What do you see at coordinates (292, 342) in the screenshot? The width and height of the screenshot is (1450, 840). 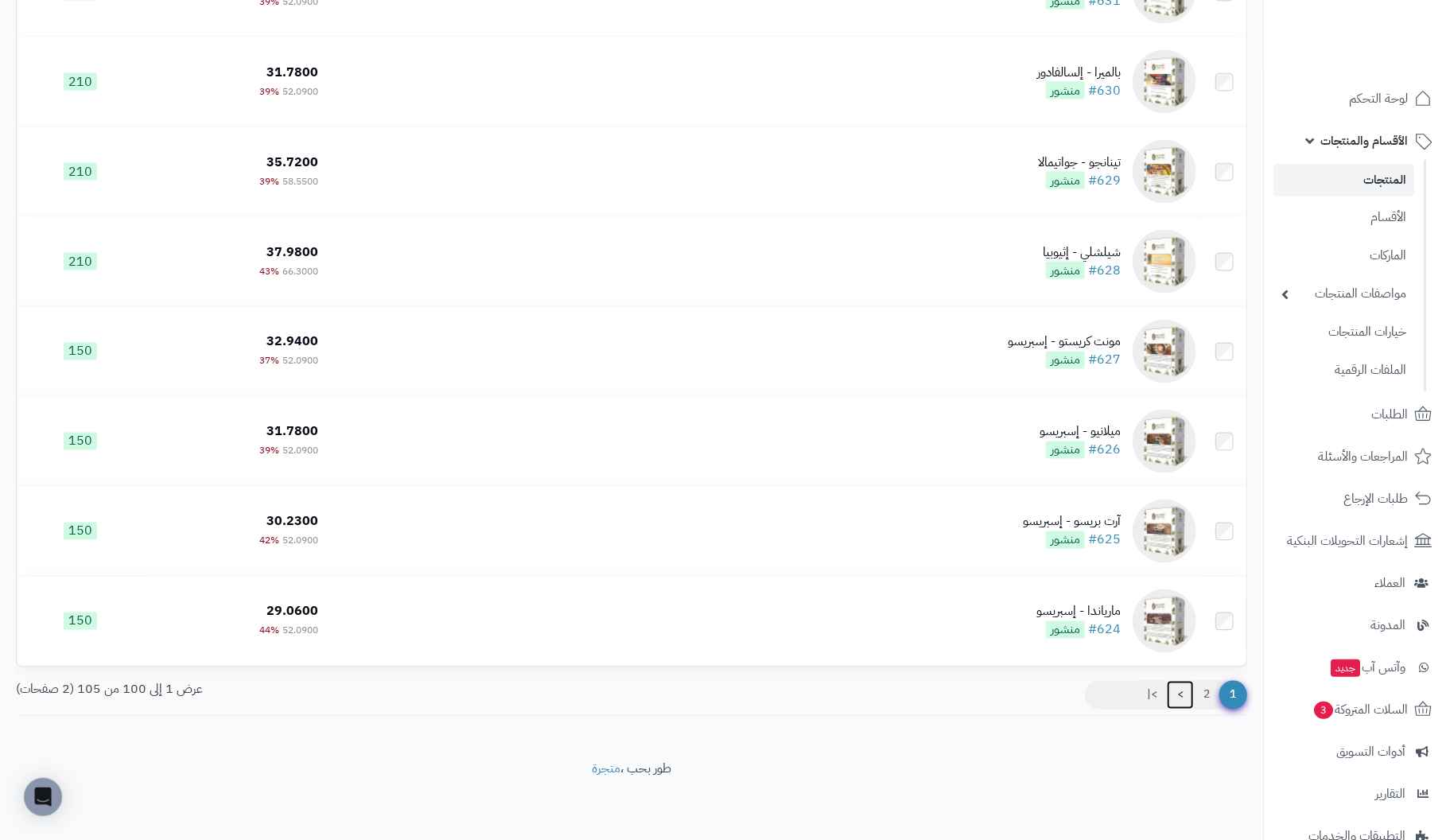 I see `span: 32.9400` at bounding box center [292, 342].